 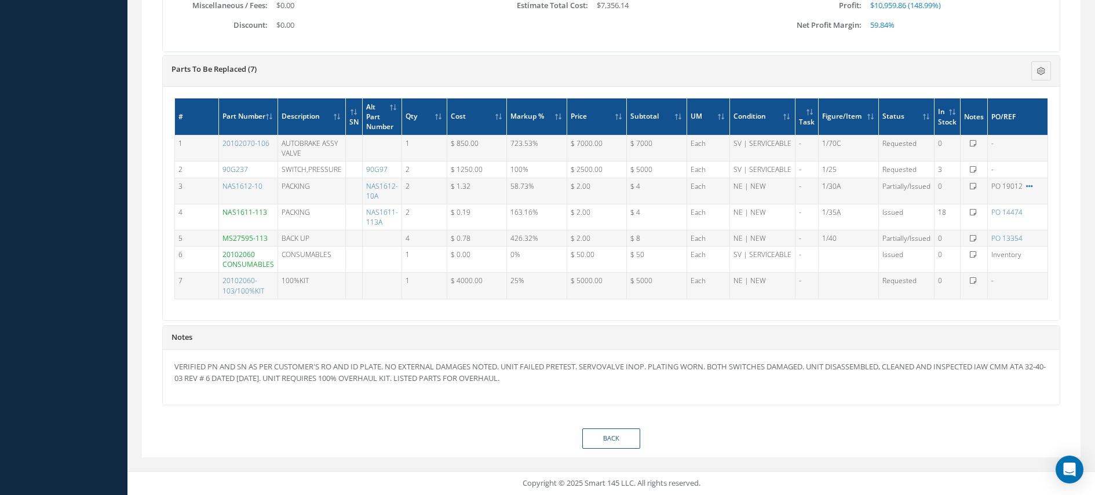 What do you see at coordinates (248, 117) in the screenshot?
I see `th: Part Number` at bounding box center [248, 117].